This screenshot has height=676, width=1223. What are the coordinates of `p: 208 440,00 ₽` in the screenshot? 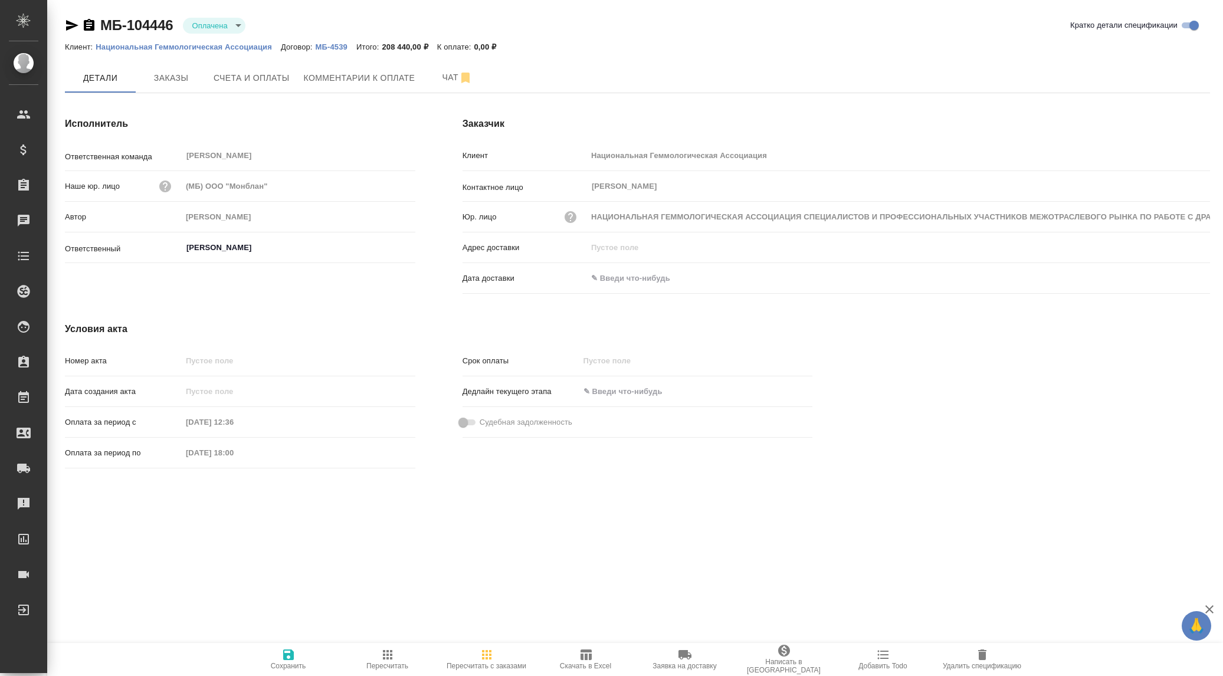 It's located at (409, 47).